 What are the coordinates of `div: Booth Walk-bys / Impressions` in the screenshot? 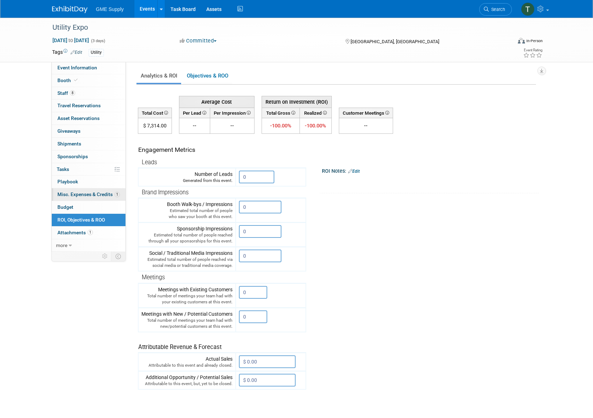 It's located at (187, 210).